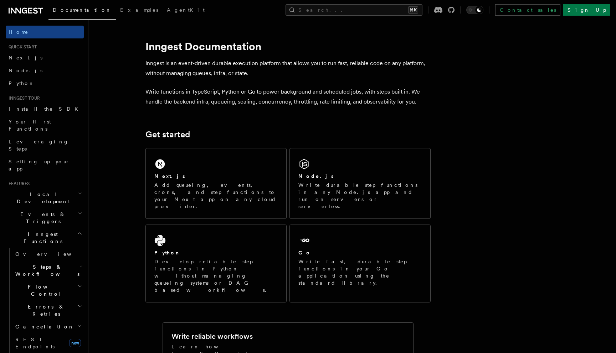  What do you see at coordinates (45, 165) in the screenshot?
I see `a: Setting up your app` at bounding box center [45, 165].